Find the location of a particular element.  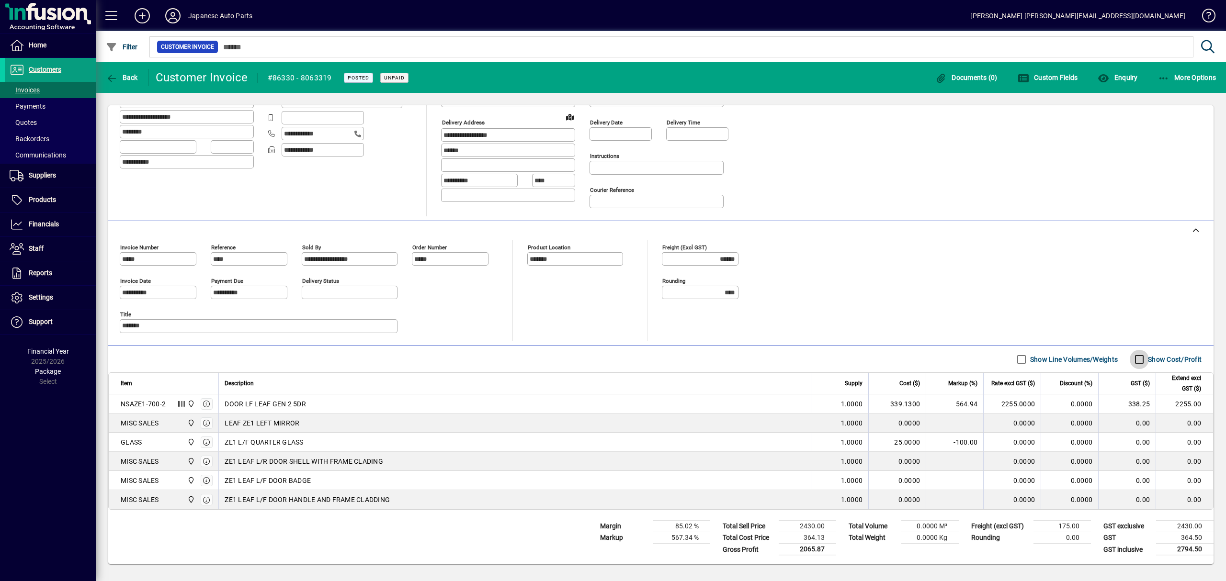

span: Unpaid is located at coordinates (394, 78).